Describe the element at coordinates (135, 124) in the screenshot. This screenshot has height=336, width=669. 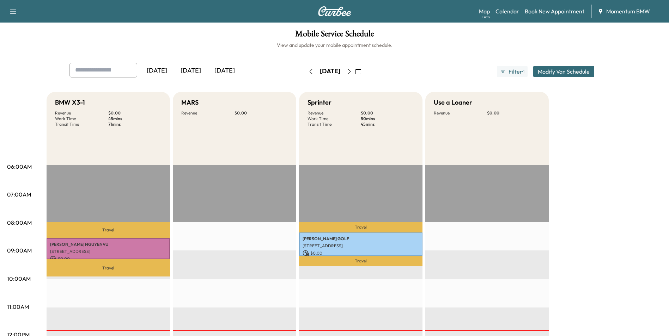
I see `p: 71 mins` at that location.